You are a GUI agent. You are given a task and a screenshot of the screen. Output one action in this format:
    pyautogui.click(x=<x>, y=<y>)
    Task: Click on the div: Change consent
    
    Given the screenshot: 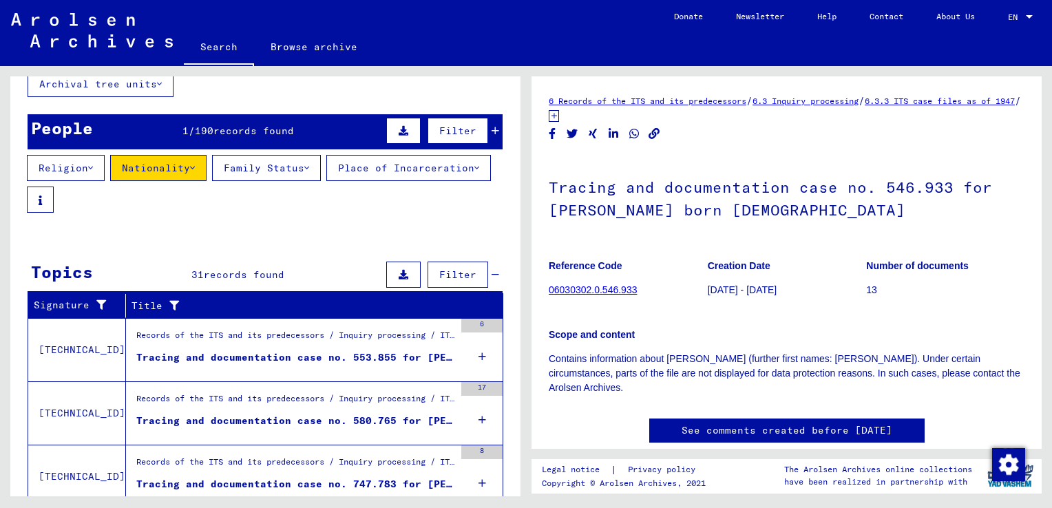 What is the action you would take?
    pyautogui.click(x=1008, y=464)
    